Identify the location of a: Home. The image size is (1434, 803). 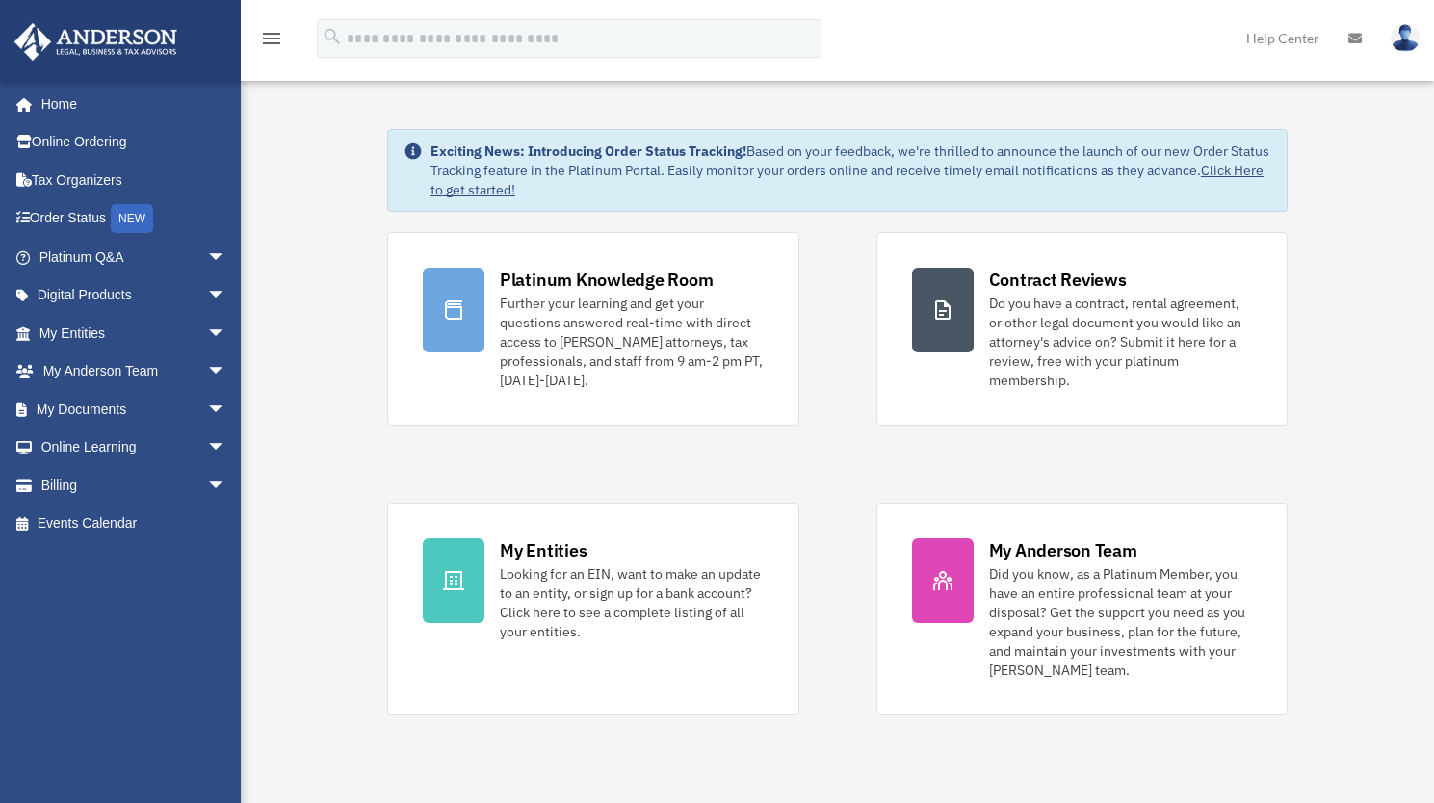
(129, 104).